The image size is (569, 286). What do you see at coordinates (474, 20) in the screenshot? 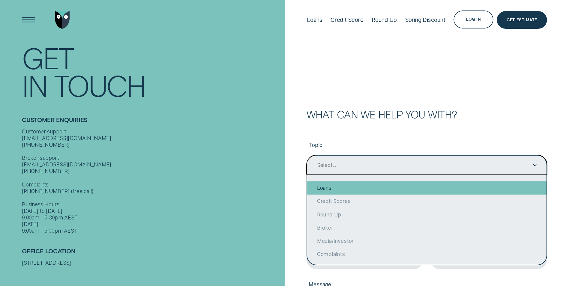
I see `button: Log in` at bounding box center [474, 20].